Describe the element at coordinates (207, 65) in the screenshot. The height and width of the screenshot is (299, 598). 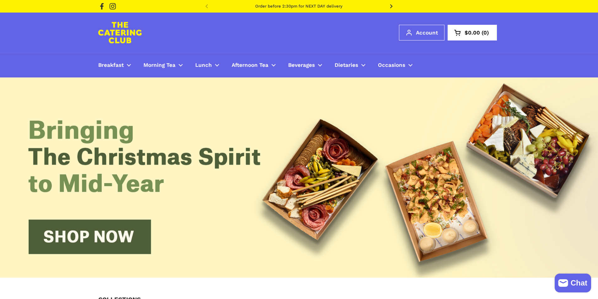
I see `a: Lunch` at that location.